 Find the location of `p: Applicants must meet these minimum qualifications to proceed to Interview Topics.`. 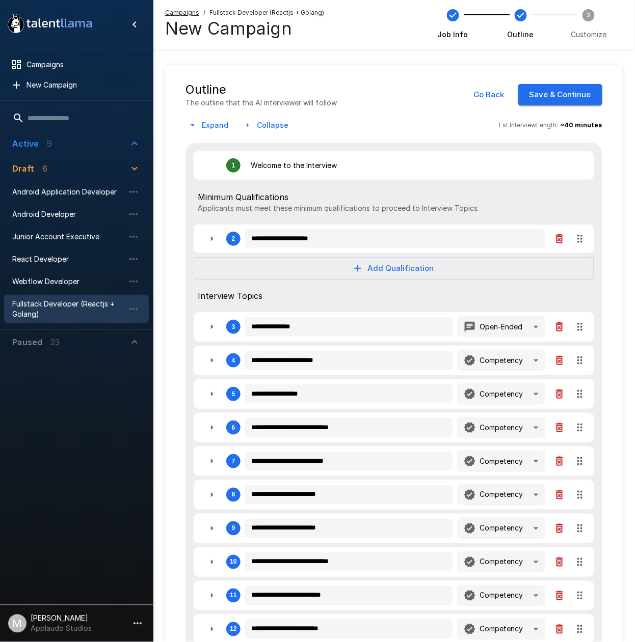

p: Applicants must meet these minimum qualifications to proceed to Interview Topics. is located at coordinates (394, 208).